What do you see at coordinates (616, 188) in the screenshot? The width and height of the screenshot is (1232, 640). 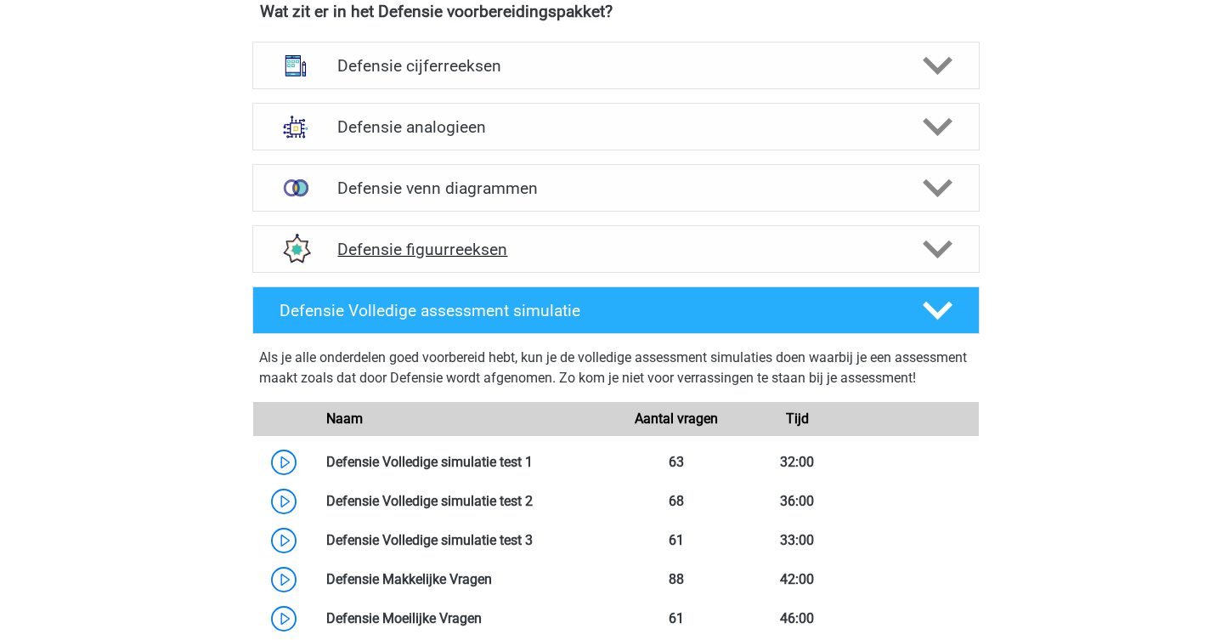 I see `a: venn diagrammen Defensie venn diagrammen` at bounding box center [616, 188].